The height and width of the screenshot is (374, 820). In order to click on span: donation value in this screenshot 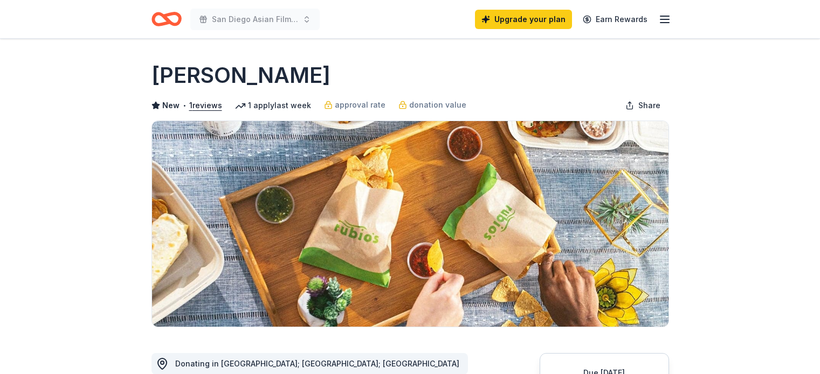, I will do `click(438, 105)`.